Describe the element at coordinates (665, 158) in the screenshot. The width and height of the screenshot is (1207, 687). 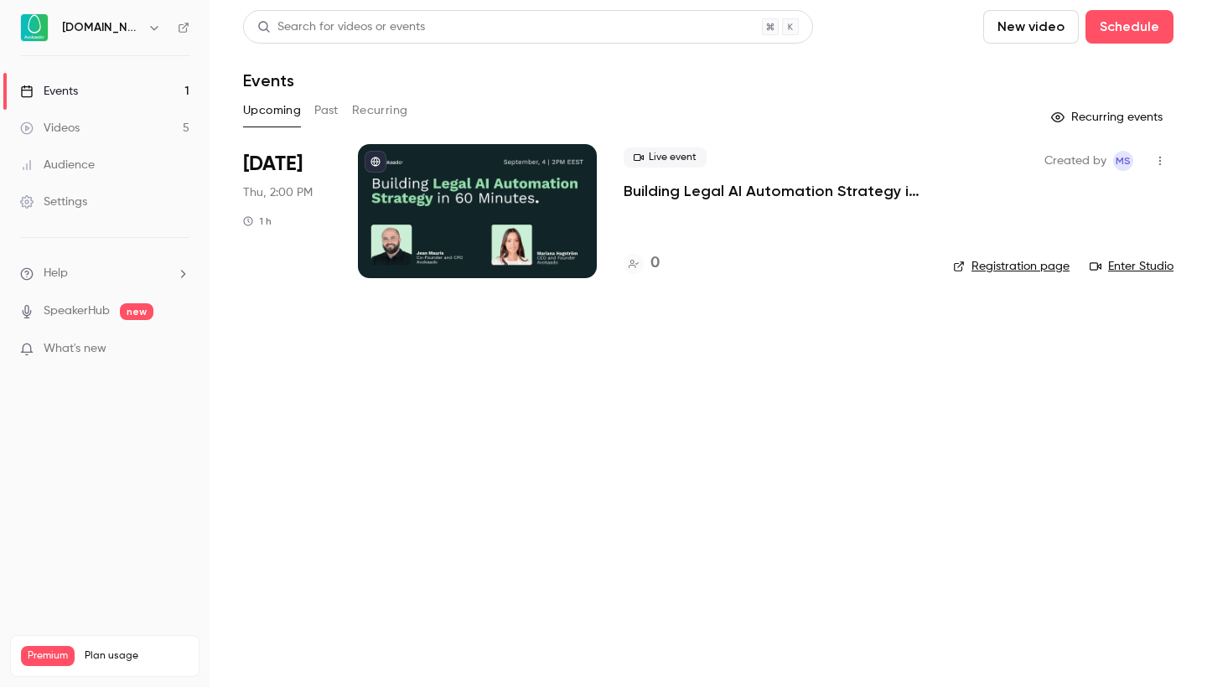
I see `span: Live event` at that location.